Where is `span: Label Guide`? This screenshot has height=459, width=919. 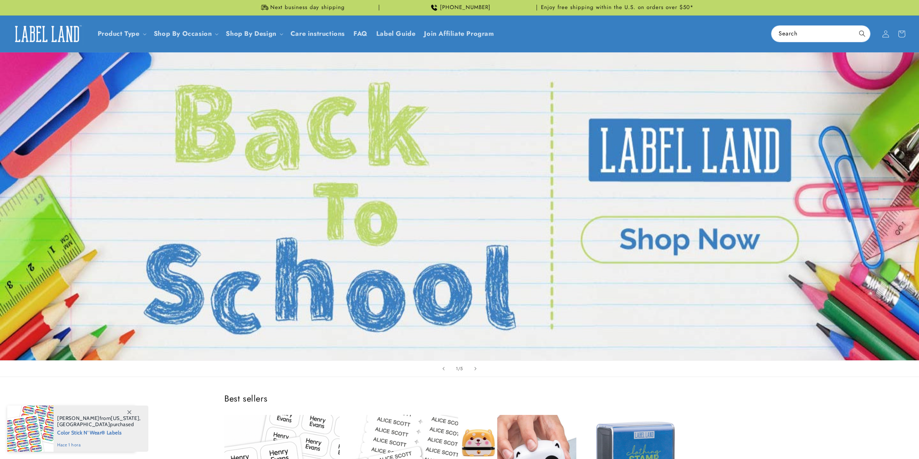 span: Label Guide is located at coordinates (396, 34).